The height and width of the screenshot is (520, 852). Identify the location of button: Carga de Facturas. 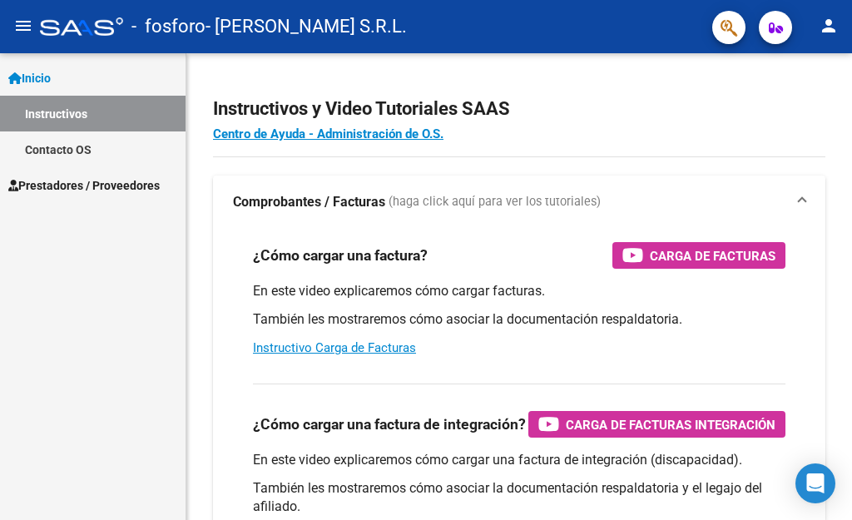
(699, 255).